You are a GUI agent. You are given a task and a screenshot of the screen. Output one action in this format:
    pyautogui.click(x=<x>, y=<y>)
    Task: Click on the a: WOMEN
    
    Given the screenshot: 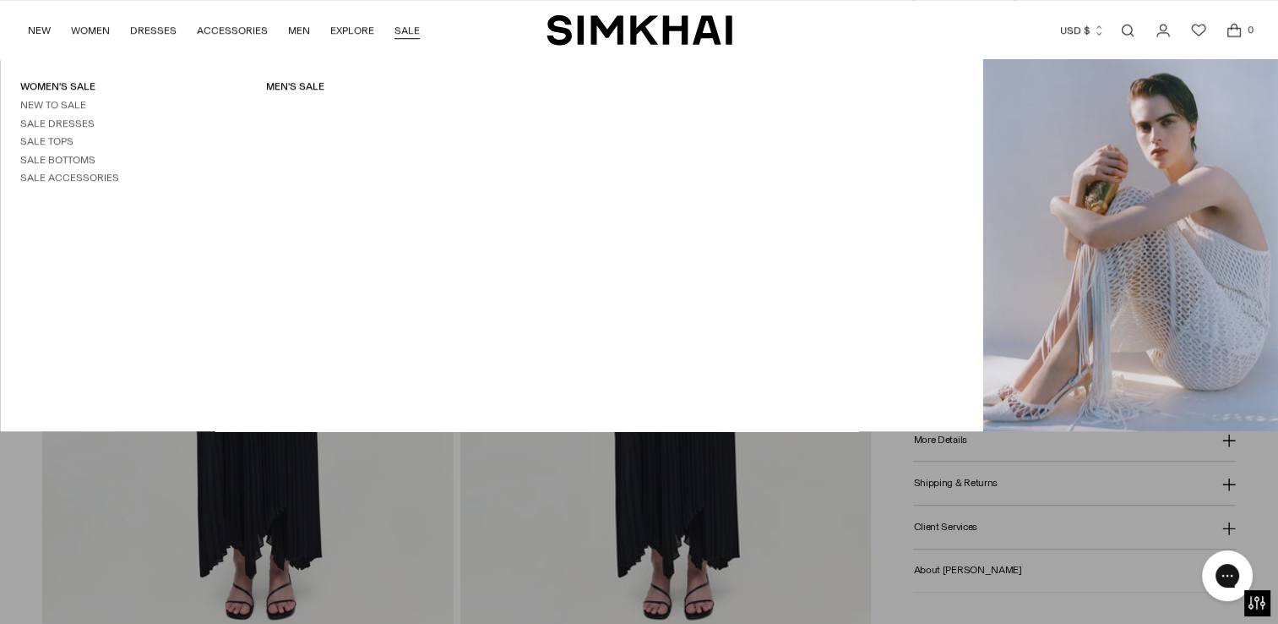 What is the action you would take?
    pyautogui.click(x=90, y=30)
    